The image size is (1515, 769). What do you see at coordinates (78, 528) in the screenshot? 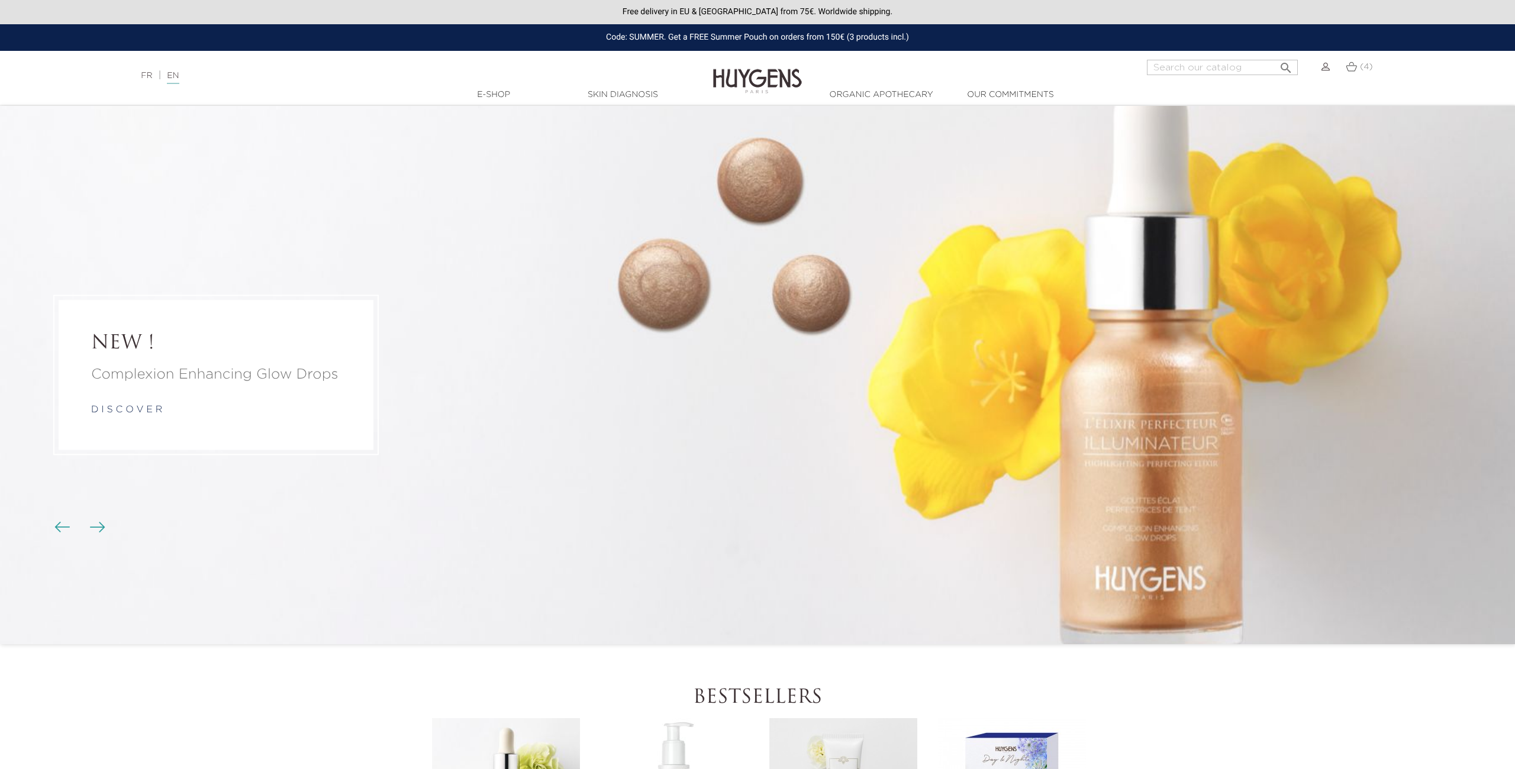
I see `div: Carousel buttons` at bounding box center [78, 528].